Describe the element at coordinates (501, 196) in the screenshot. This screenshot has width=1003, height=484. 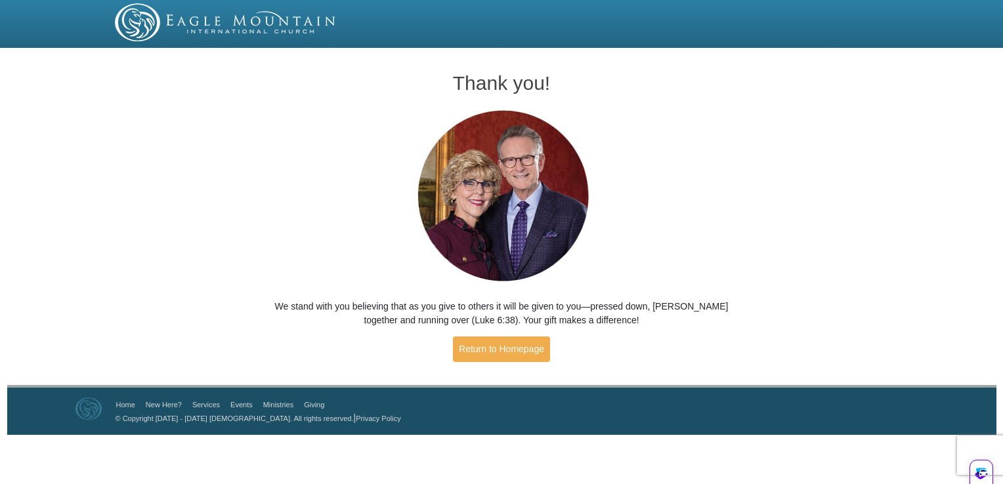
I see `img: Pastors George and Terri Pearsons` at that location.